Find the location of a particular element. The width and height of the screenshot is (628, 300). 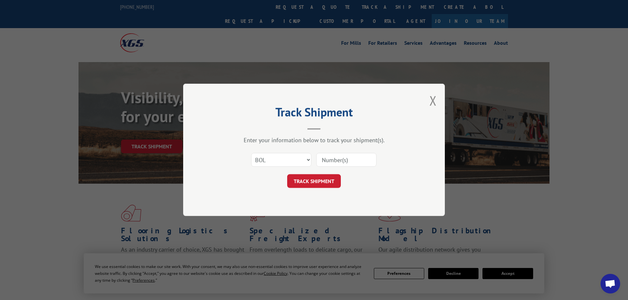

div: Open chat is located at coordinates (610, 284).